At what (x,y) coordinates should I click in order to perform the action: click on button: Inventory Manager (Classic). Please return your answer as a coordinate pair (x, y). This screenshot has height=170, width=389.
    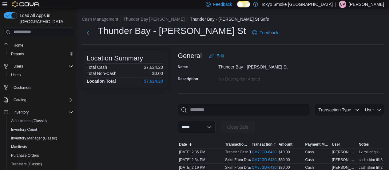
    Looking at the image, I should click on (41, 138).